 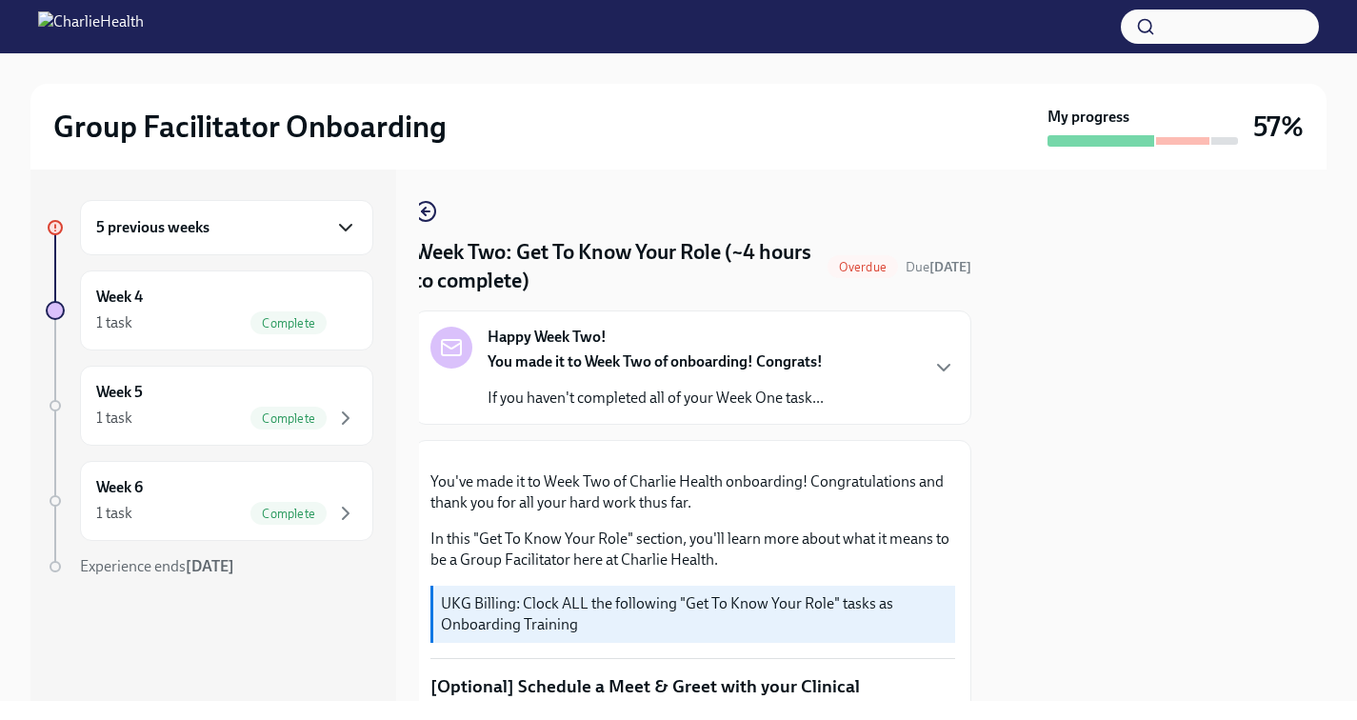 What do you see at coordinates (119, 487) in the screenshot?
I see `h6: Week 6` at bounding box center [119, 487].